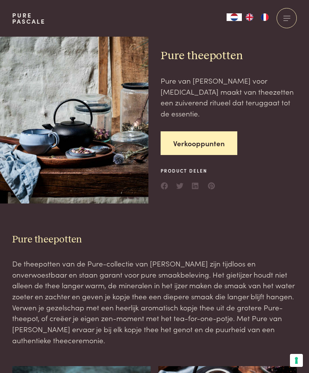  Describe the element at coordinates (257, 17) in the screenshot. I see `ul: Language list` at that location.